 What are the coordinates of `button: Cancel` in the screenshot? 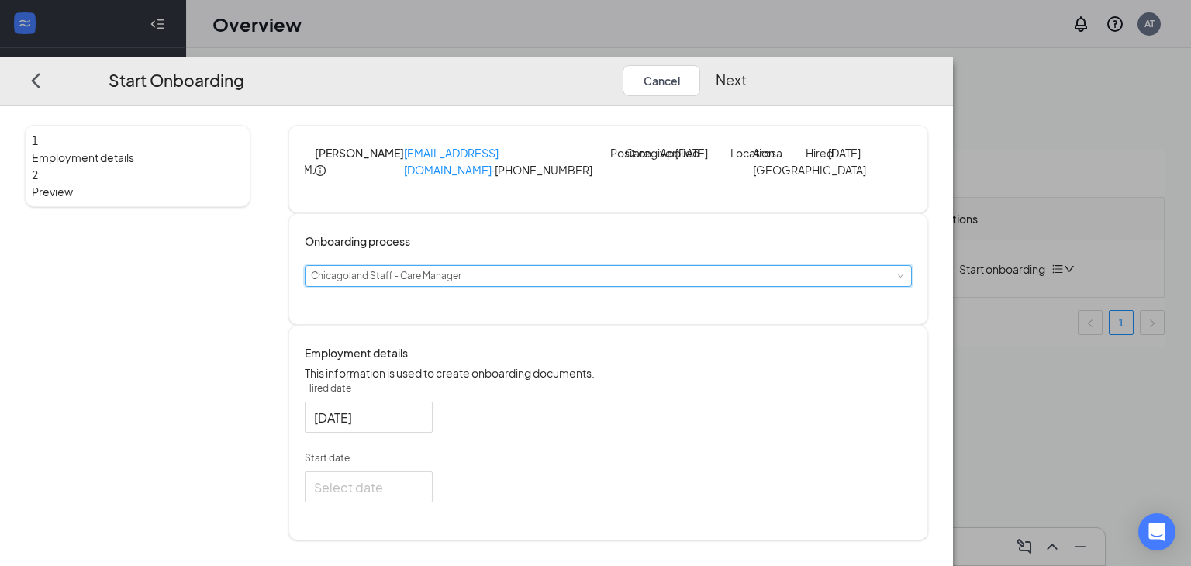 It's located at (661, 81).